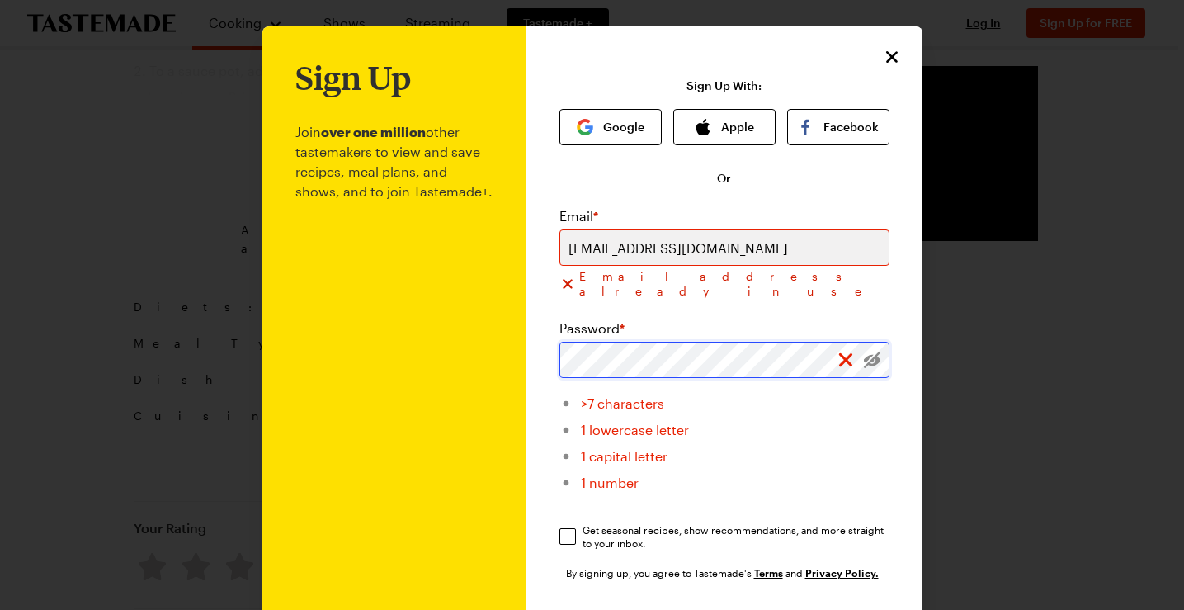 This screenshot has height=610, width=1184. What do you see at coordinates (724, 178) in the screenshot?
I see `span: Or` at bounding box center [724, 178].